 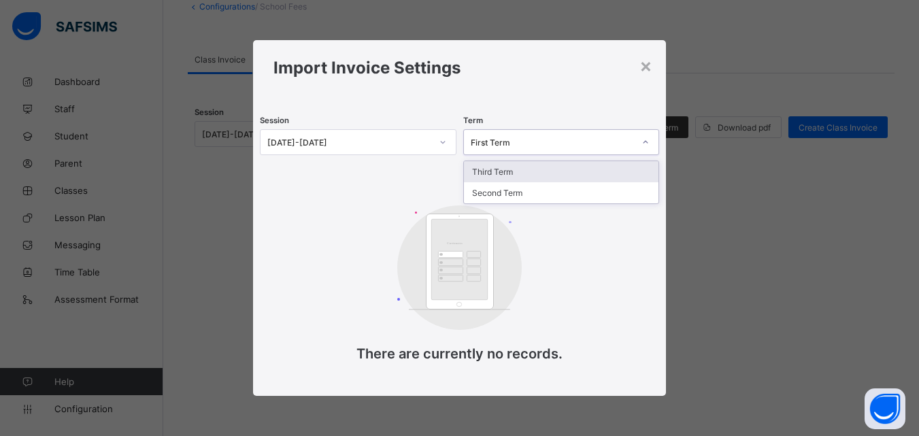 What do you see at coordinates (460, 291) in the screenshot?
I see `div: There are currently no records.` at bounding box center [460, 291].